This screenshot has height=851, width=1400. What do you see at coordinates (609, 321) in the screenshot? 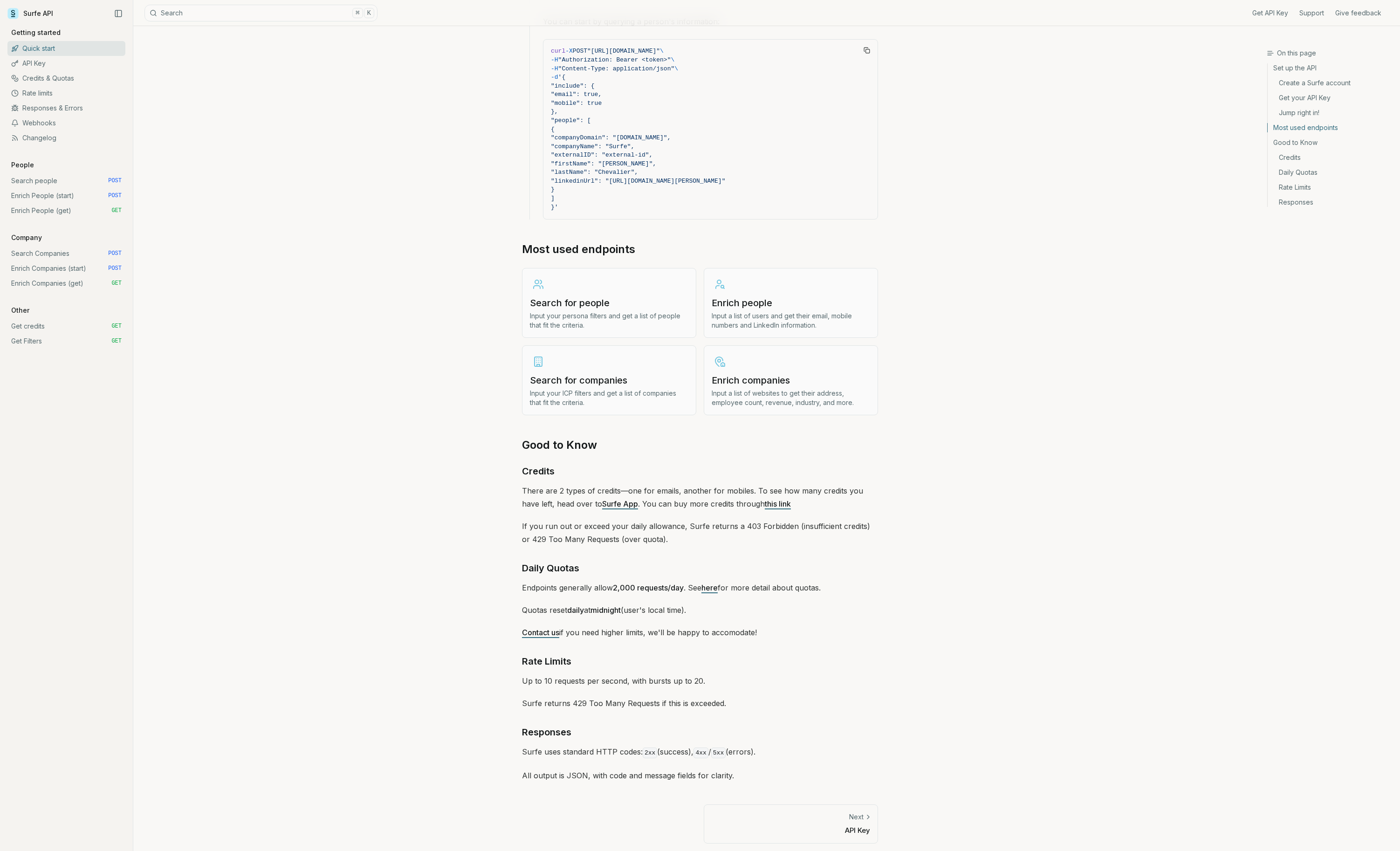
I see `p: Input your persona filters and get a list of people that fit the criteria.` at bounding box center [609, 321].